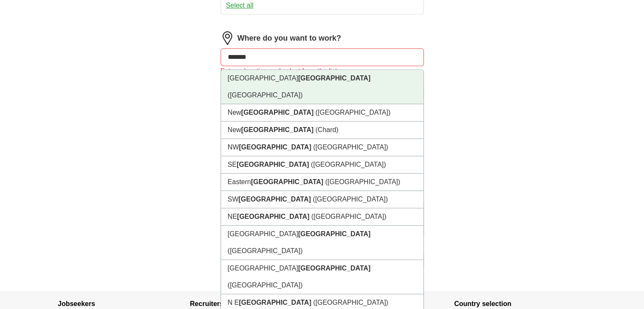 The height and width of the screenshot is (309, 644). What do you see at coordinates (322, 71) in the screenshot?
I see `div: Enter a location and select from the list` at bounding box center [322, 71].